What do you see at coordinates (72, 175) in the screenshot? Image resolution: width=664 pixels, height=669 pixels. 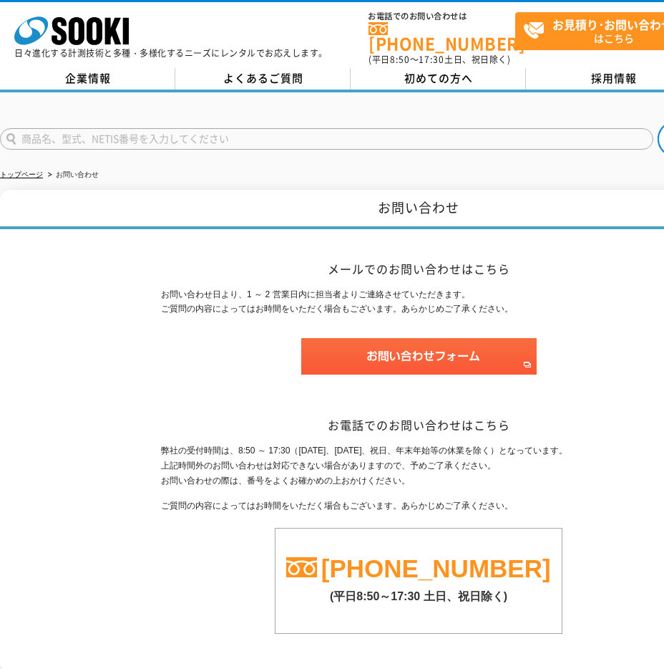 I see `li: お問い合わせ` at bounding box center [72, 175].